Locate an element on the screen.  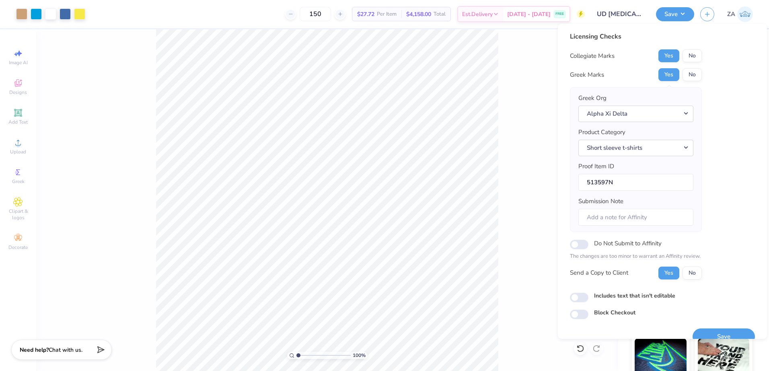
span: Upload is located at coordinates (18, 152).